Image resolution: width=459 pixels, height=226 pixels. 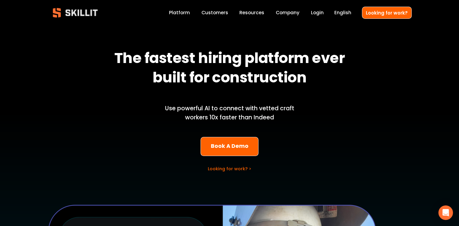 What do you see at coordinates (231, 69) in the screenshot?
I see `strong: The fastest hiring platform ever built for construction` at bounding box center [231, 69].